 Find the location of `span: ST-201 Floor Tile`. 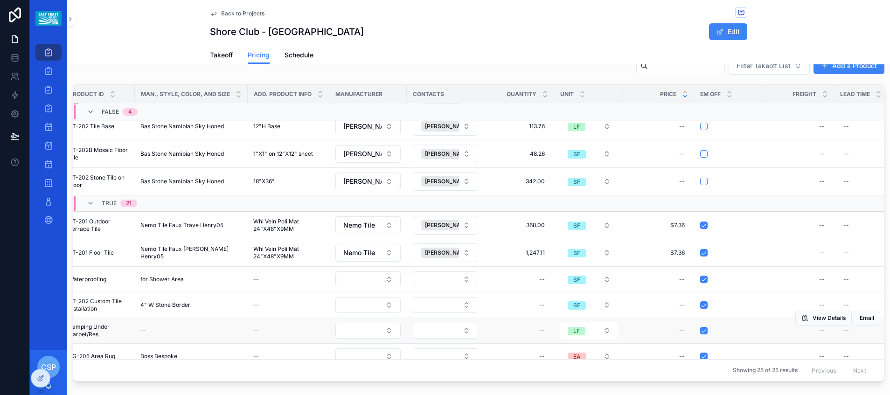

span: ST-201 Floor Tile is located at coordinates (91, 253).